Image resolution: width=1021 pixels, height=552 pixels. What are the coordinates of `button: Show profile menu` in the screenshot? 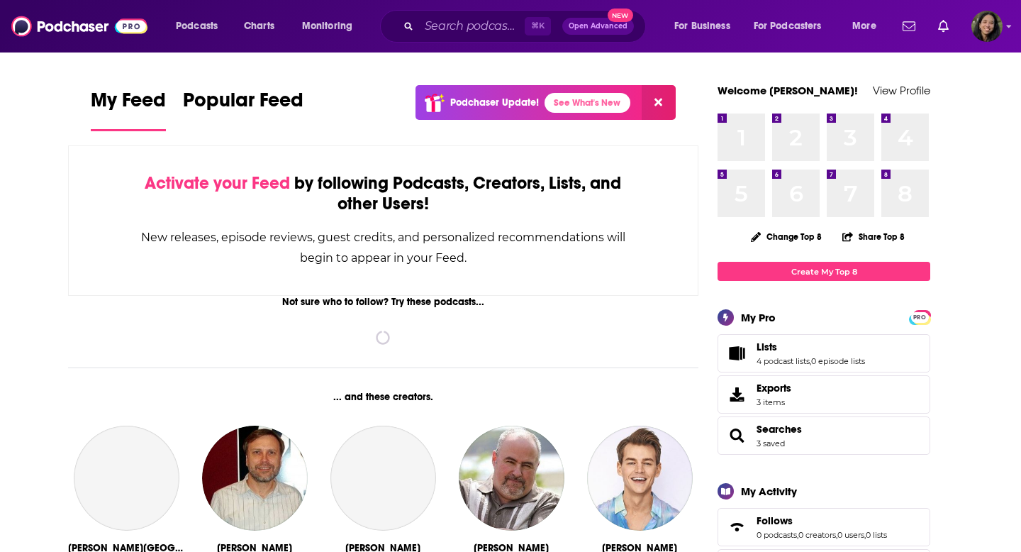 It's located at (987, 26).